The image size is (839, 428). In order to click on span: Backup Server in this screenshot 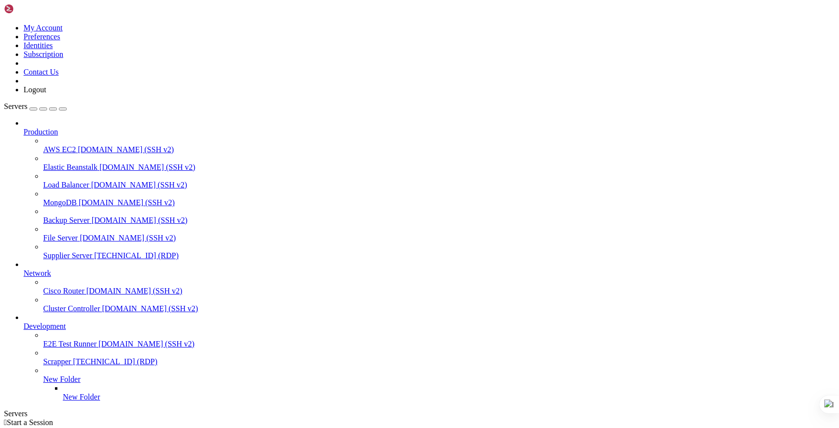, I will do `click(66, 220)`.